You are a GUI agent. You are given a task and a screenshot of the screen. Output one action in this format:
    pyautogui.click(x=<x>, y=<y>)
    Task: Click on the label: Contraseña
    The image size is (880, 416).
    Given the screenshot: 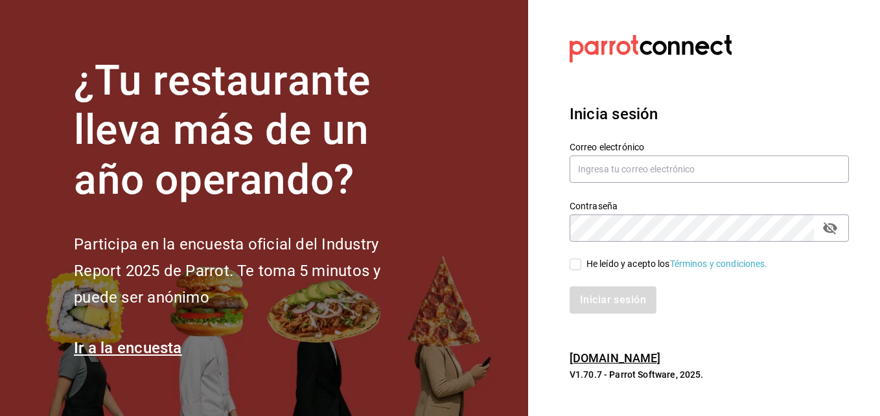 What is the action you would take?
    pyautogui.click(x=709, y=205)
    